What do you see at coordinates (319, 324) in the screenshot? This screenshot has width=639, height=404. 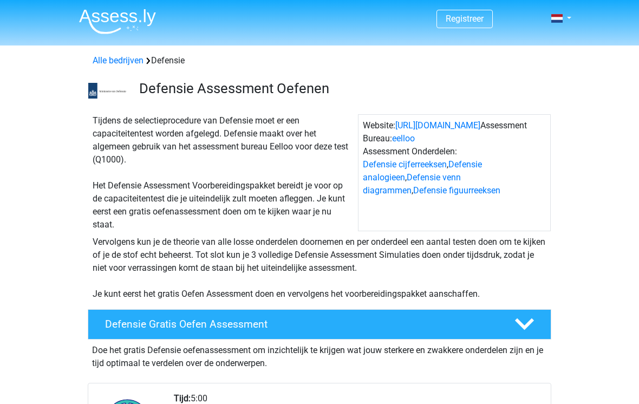 I see `a: Defensie Gratis Oefen Assessment` at bounding box center [319, 324].